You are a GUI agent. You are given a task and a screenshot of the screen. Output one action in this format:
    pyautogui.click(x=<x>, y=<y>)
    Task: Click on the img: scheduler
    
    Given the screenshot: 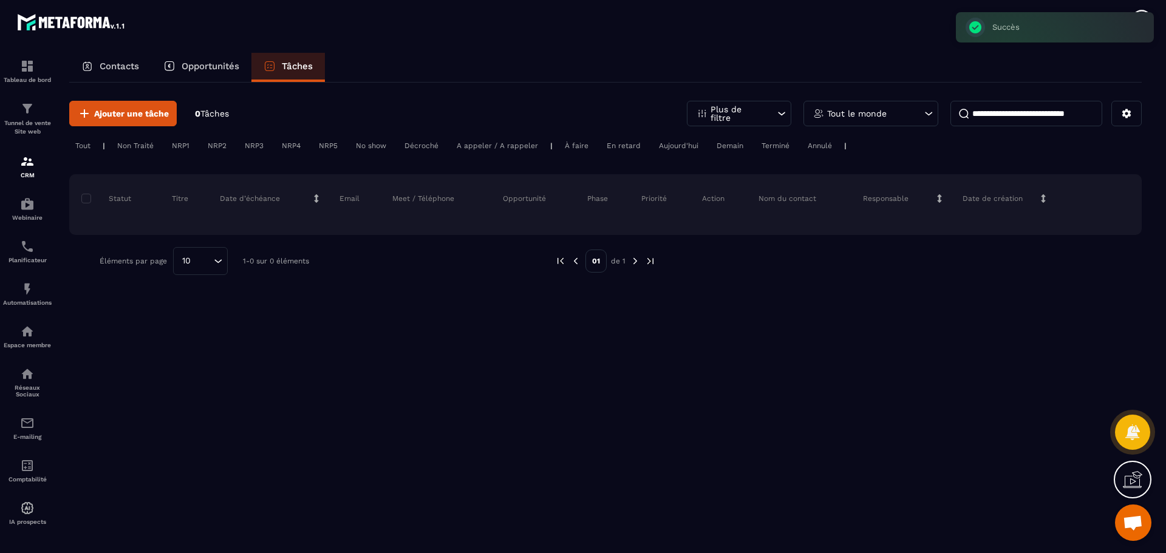 What is the action you would take?
    pyautogui.click(x=27, y=247)
    